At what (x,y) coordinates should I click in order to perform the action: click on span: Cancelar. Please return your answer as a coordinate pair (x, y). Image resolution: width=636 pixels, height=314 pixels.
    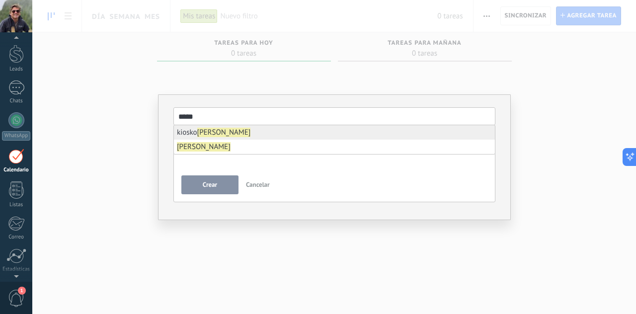
    Looking at the image, I should click on (258, 184).